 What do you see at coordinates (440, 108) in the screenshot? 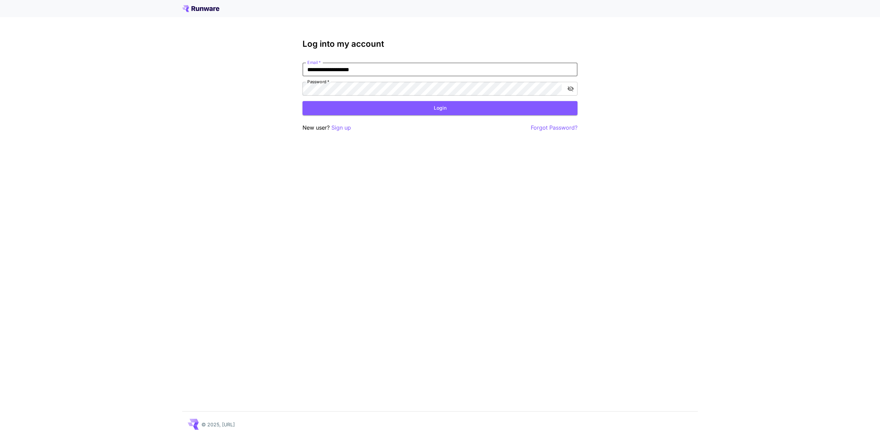
I see `button: Login` at bounding box center [440, 108].